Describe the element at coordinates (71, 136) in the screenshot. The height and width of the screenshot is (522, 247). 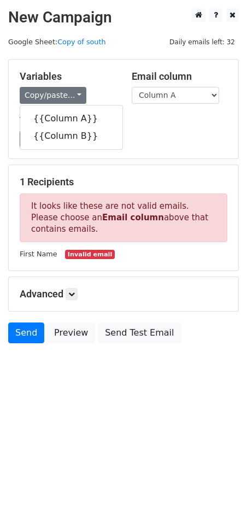
I see `a: {{Column B}}` at that location.